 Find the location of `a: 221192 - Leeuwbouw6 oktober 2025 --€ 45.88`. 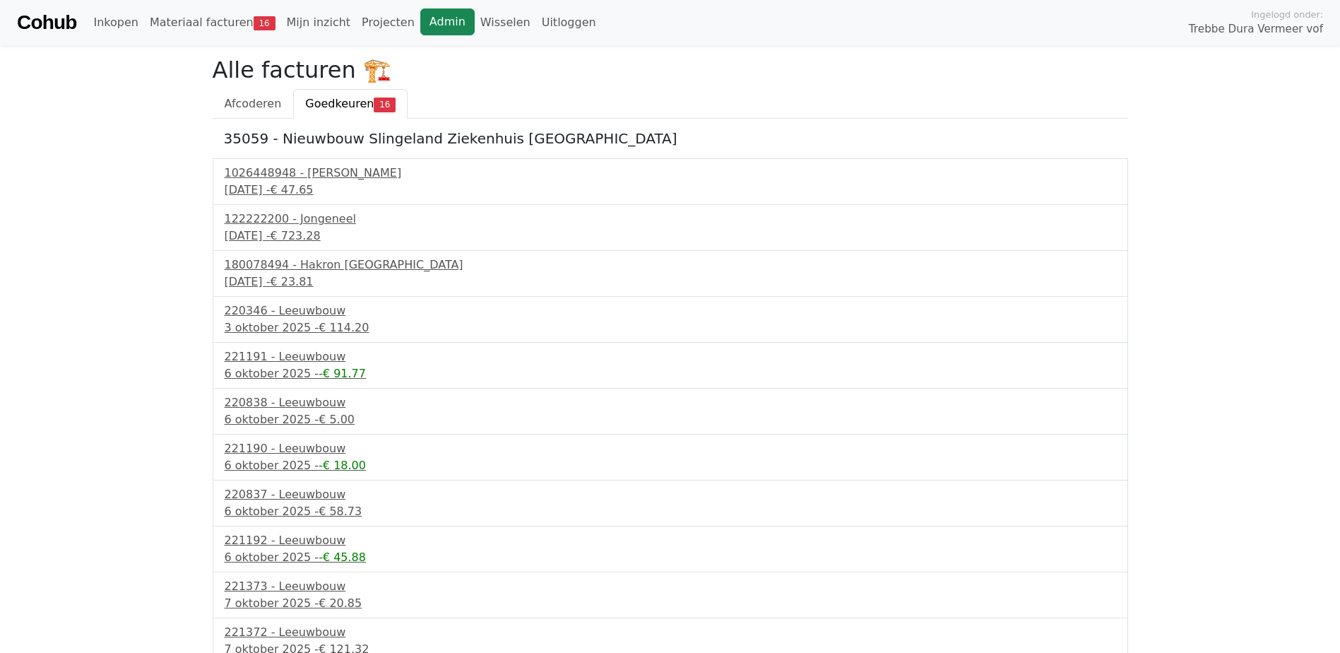

a: 221192 - Leeuwbouw6 oktober 2025 --€ 45.88 is located at coordinates (670, 549).